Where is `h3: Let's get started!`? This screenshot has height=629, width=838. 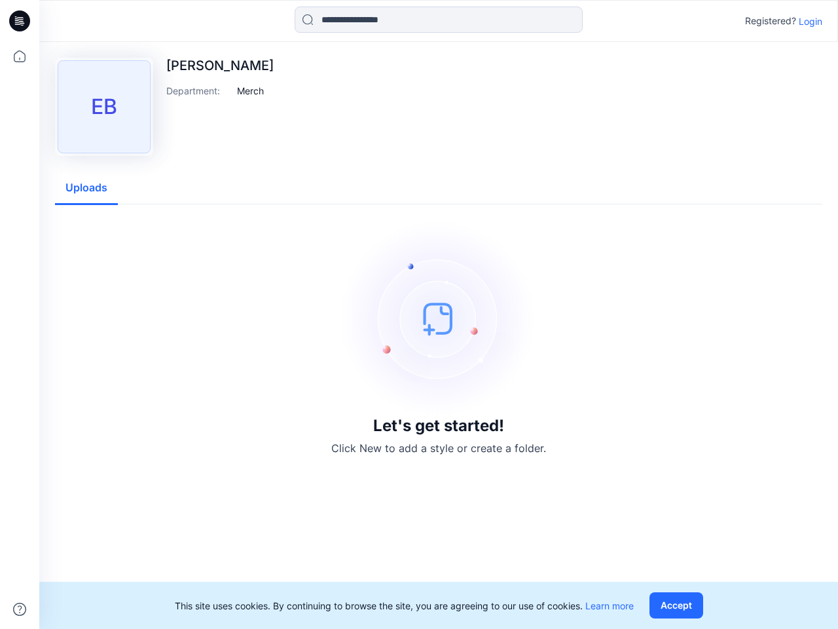 h3: Let's get started! is located at coordinates (439, 426).